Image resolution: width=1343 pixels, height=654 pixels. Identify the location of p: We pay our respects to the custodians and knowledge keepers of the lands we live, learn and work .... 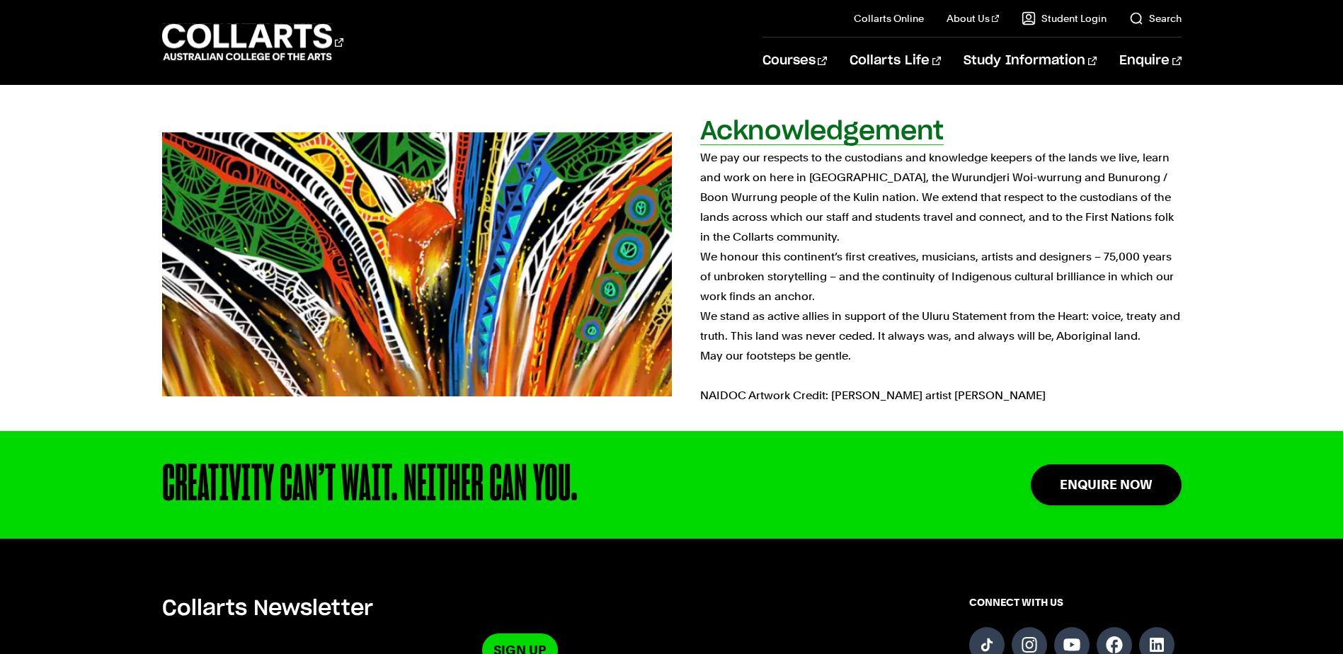
(941, 277).